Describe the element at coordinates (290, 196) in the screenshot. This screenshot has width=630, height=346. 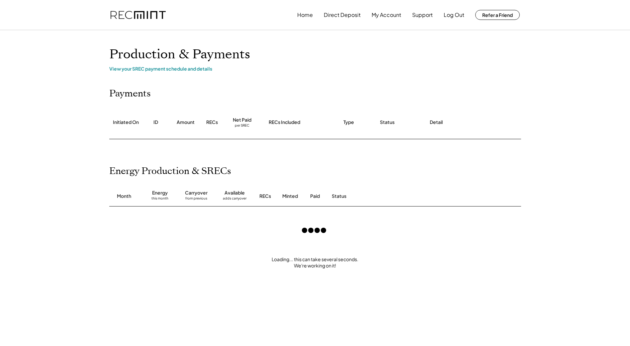
I see `div: Minted` at that location.